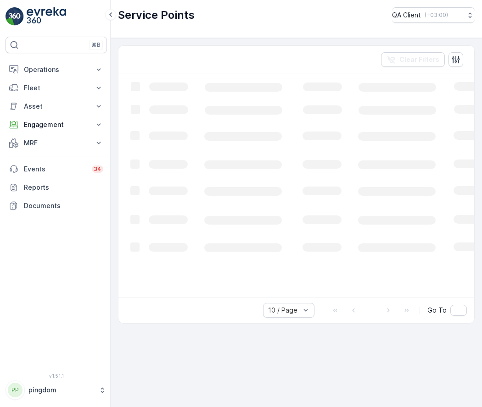  I want to click on button: Asset, so click(56, 106).